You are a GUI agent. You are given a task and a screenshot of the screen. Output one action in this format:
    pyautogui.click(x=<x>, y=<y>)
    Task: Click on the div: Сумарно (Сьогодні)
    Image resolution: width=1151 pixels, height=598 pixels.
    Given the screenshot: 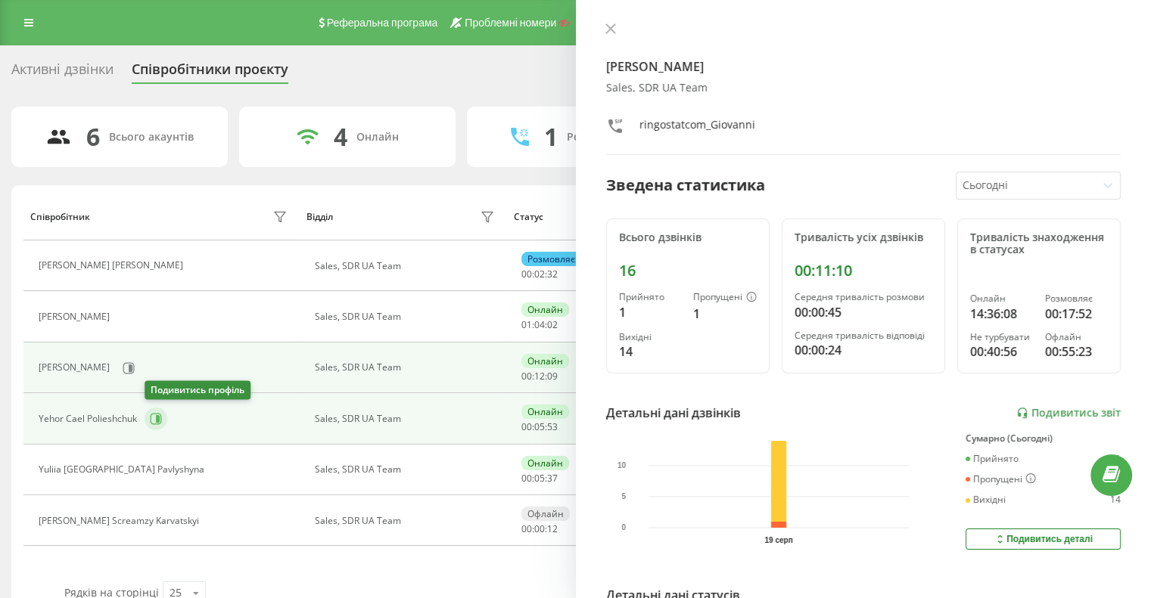 What is the action you would take?
    pyautogui.click(x=1043, y=439)
    